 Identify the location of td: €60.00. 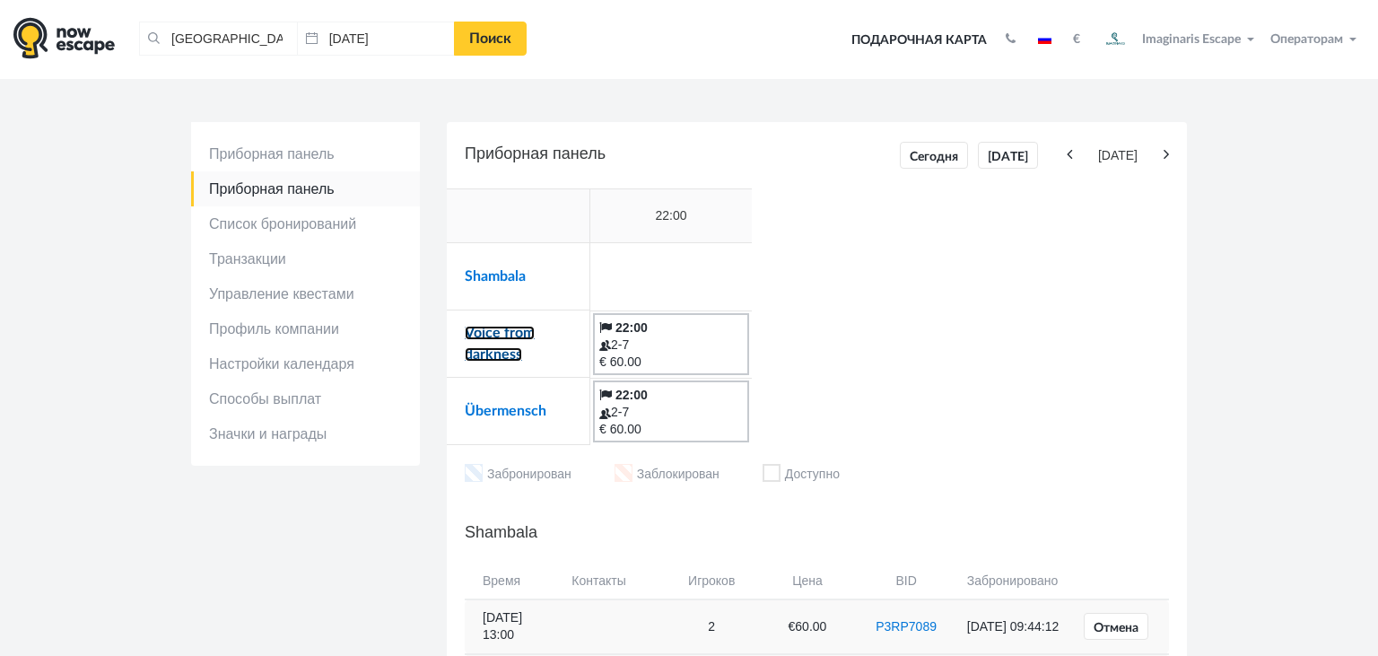
(807, 626).